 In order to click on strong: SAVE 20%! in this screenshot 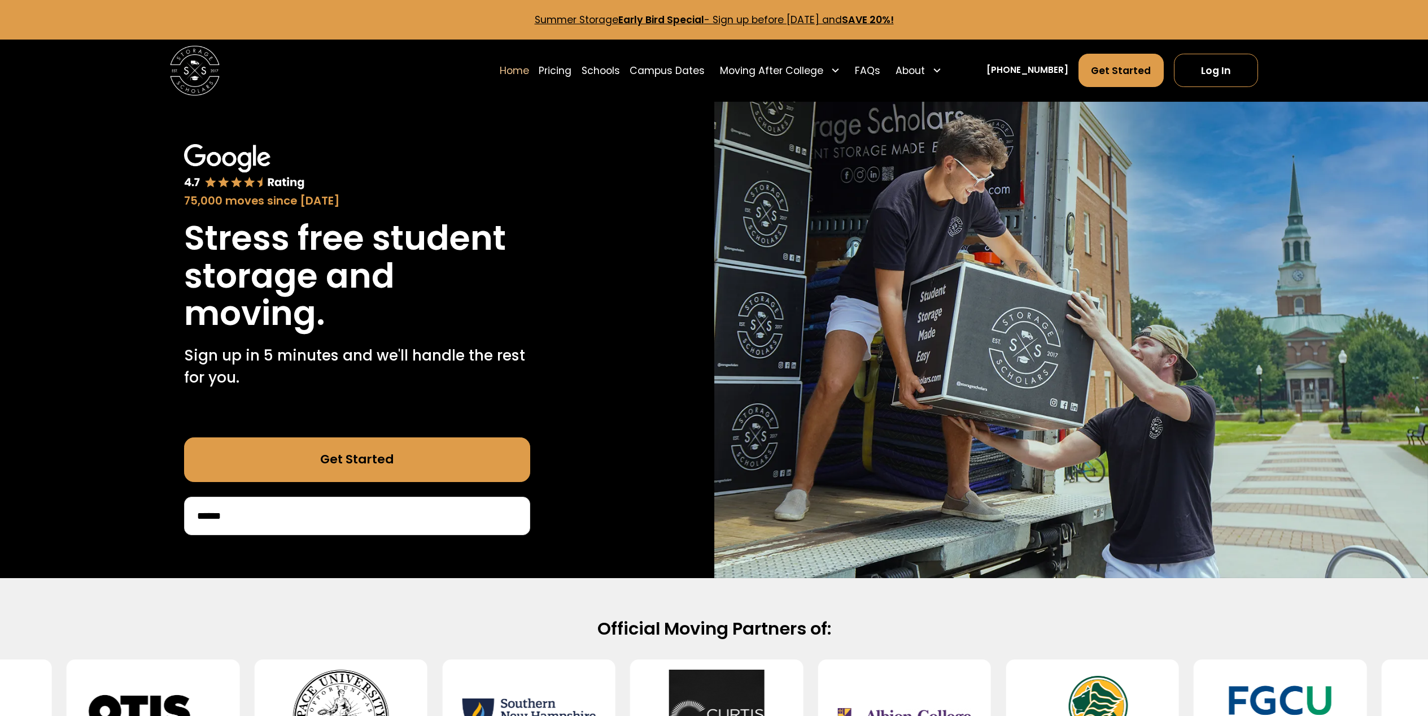, I will do `click(868, 20)`.